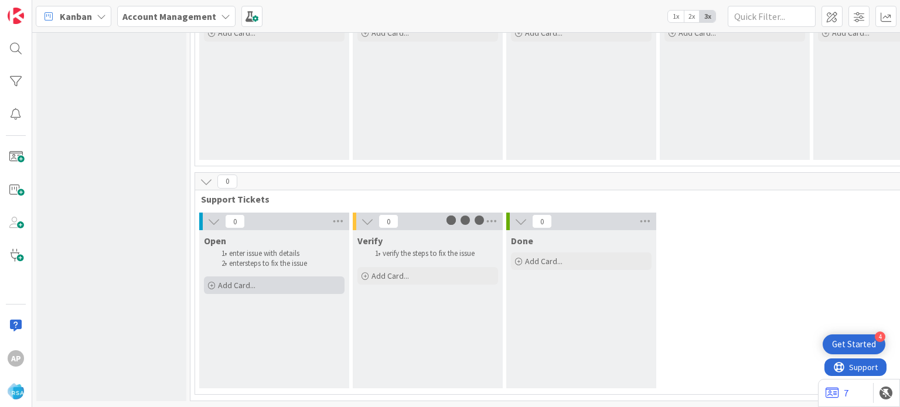 This screenshot has width=900, height=407. I want to click on div: Get Started, so click(854, 344).